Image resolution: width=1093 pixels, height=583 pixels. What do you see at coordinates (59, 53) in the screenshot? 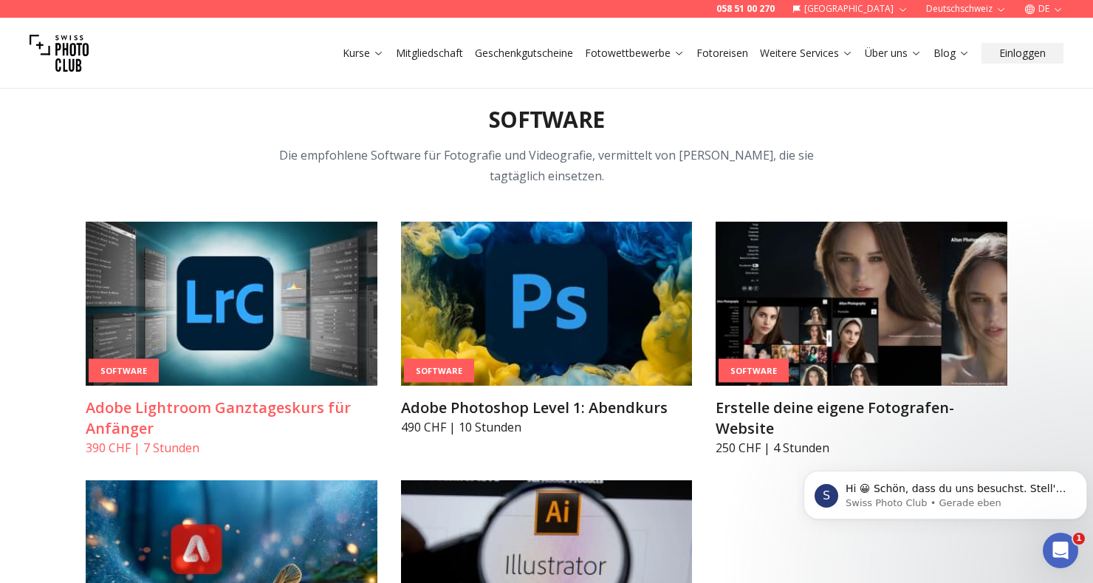
I see `img: Swiss photo club` at bounding box center [59, 53].